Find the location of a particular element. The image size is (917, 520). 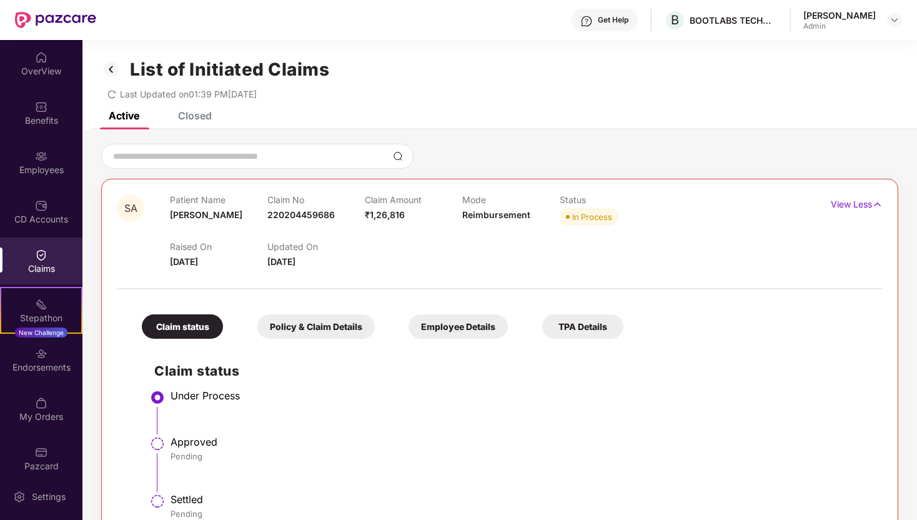

img: svg+xml;base64,PHN2ZyBpZD0iRW5kb3JzZW1lbnRzIiB4bWxucz0iaHR0cDovL3d3dy53My5vcmcvMjAwMC9zdmciIHdpZH... is located at coordinates (41, 353).